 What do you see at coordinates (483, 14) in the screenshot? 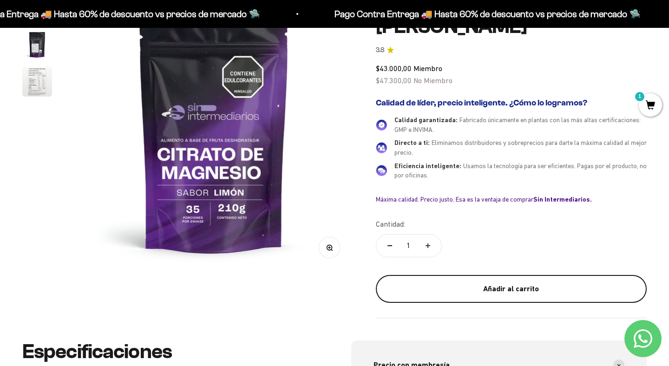
I see `p: Pago Contra Entrega 🚚 Hasta 60% de descuento vs precios de mercado 🛸` at bounding box center [483, 14].